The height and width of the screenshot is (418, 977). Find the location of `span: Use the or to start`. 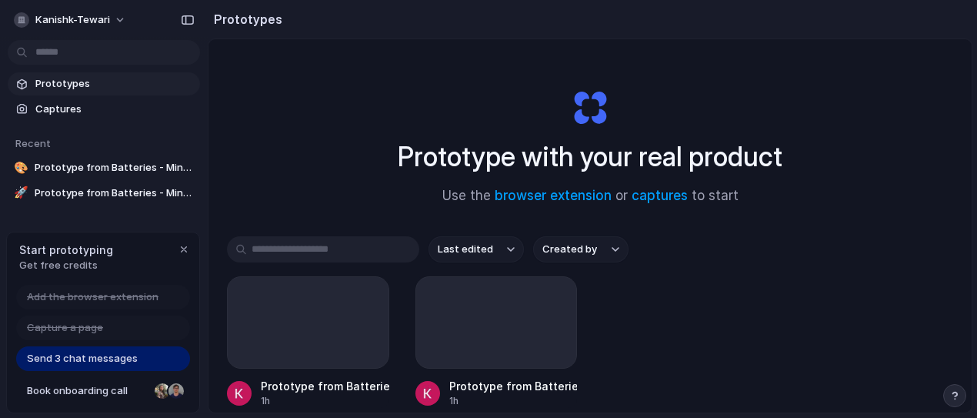

span: Use the or to start is located at coordinates (590, 196).